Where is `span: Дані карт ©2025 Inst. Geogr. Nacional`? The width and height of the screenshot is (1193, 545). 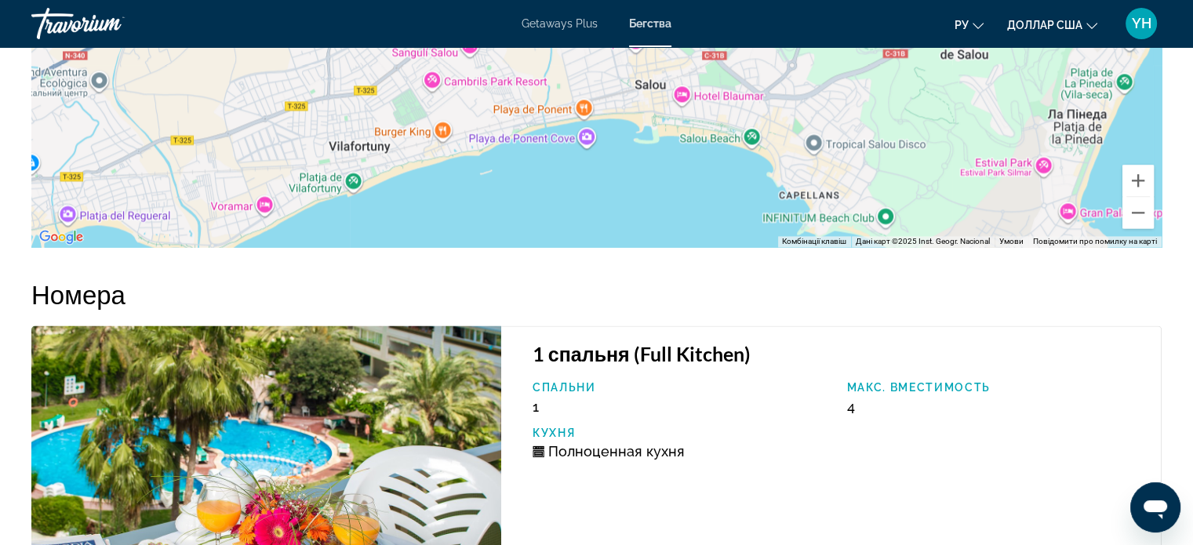 span: Дані карт ©2025 Inst. Geogr. Nacional is located at coordinates (923, 241).